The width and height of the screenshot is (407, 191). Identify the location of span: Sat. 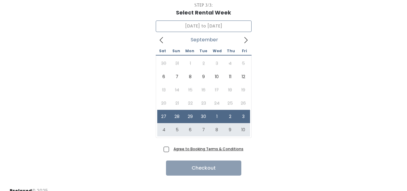
(162, 51).